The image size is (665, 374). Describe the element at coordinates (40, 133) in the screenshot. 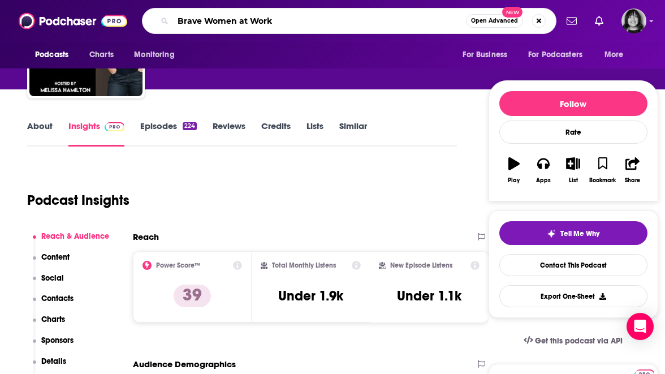

I see `a: About` at that location.